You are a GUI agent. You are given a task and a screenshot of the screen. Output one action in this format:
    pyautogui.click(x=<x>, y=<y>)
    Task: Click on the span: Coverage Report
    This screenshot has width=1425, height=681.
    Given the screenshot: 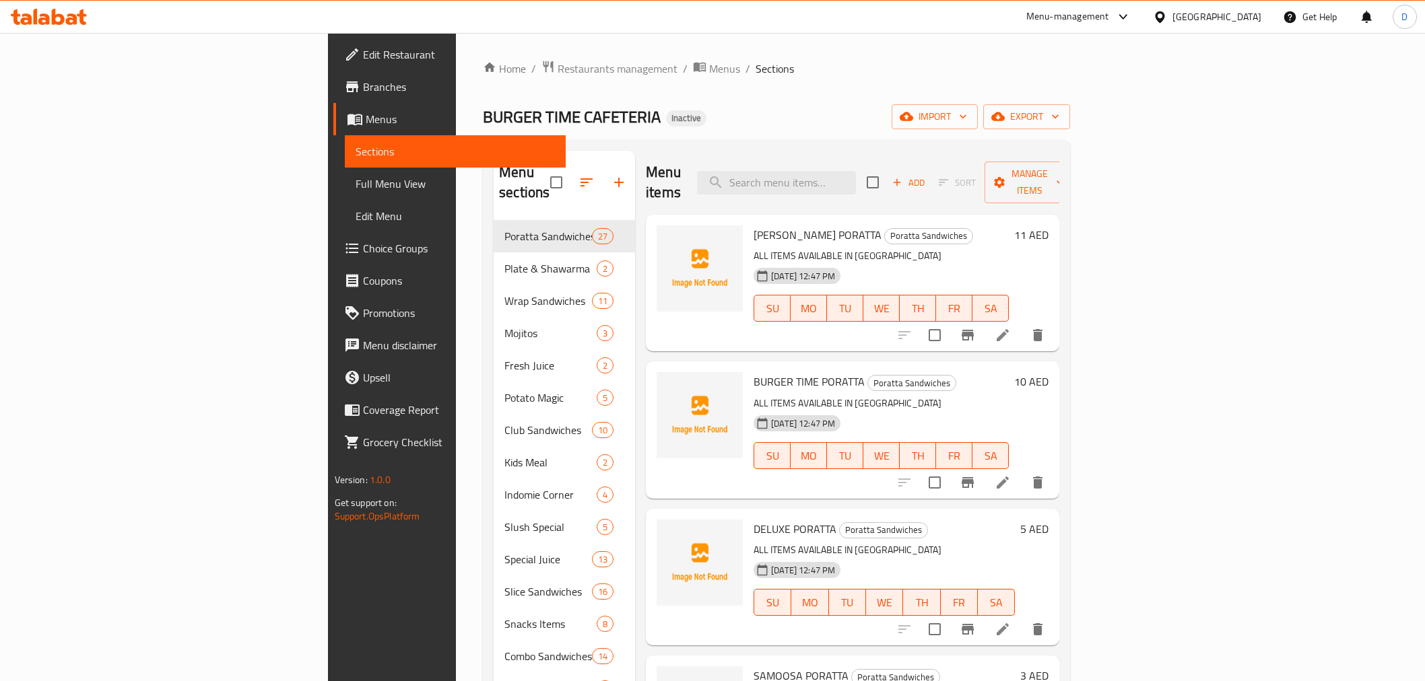 What is the action you would take?
    pyautogui.click(x=459, y=410)
    